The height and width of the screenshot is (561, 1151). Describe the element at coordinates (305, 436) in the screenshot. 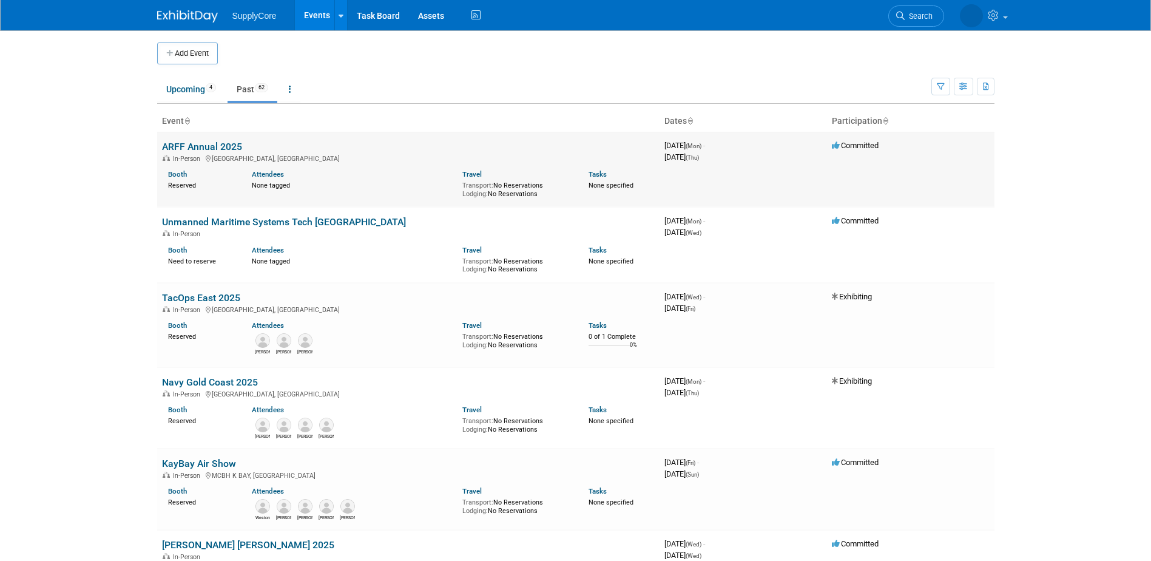

I see `div: Ryan Gagnon` at that location.